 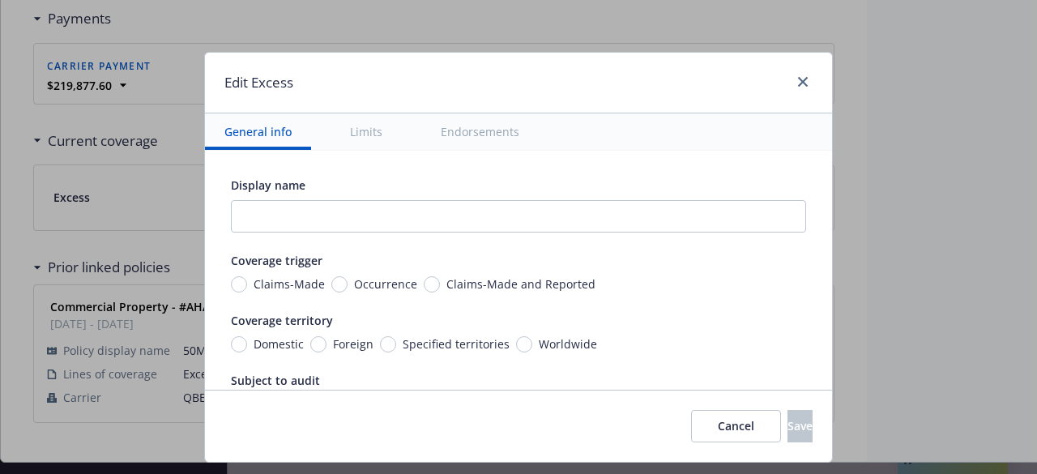 What do you see at coordinates (353, 343) in the screenshot?
I see `span: Foreign` at bounding box center [353, 343].